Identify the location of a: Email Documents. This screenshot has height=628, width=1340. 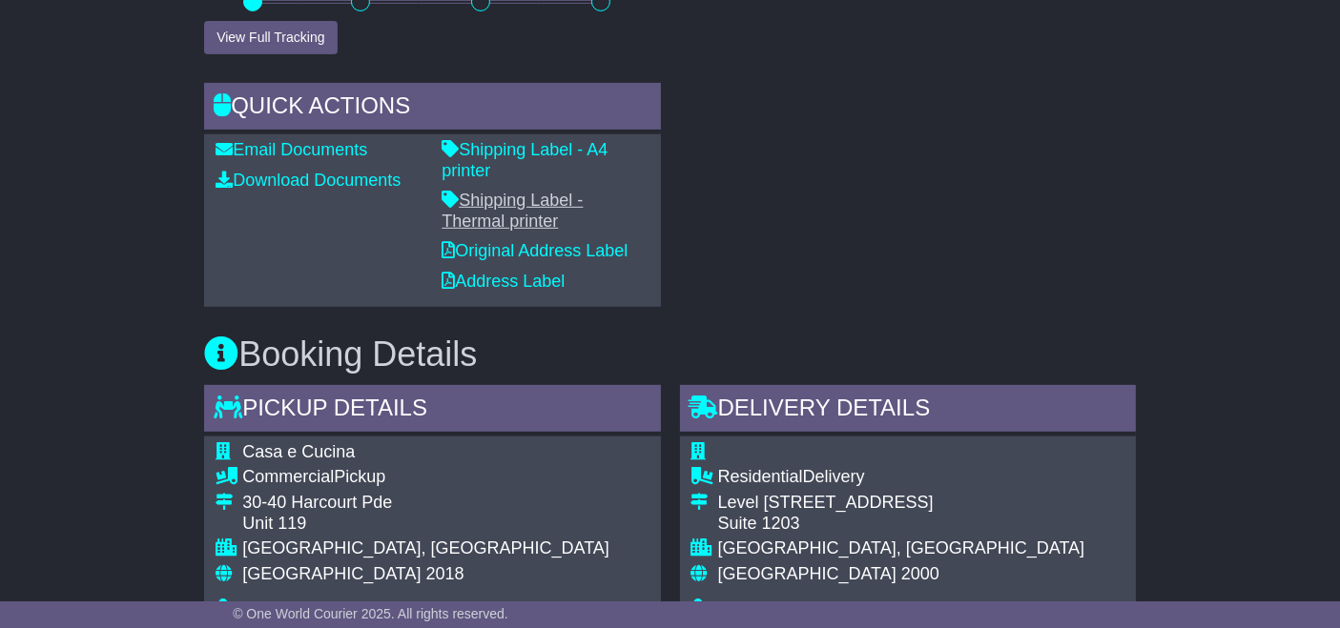
(291, 150).